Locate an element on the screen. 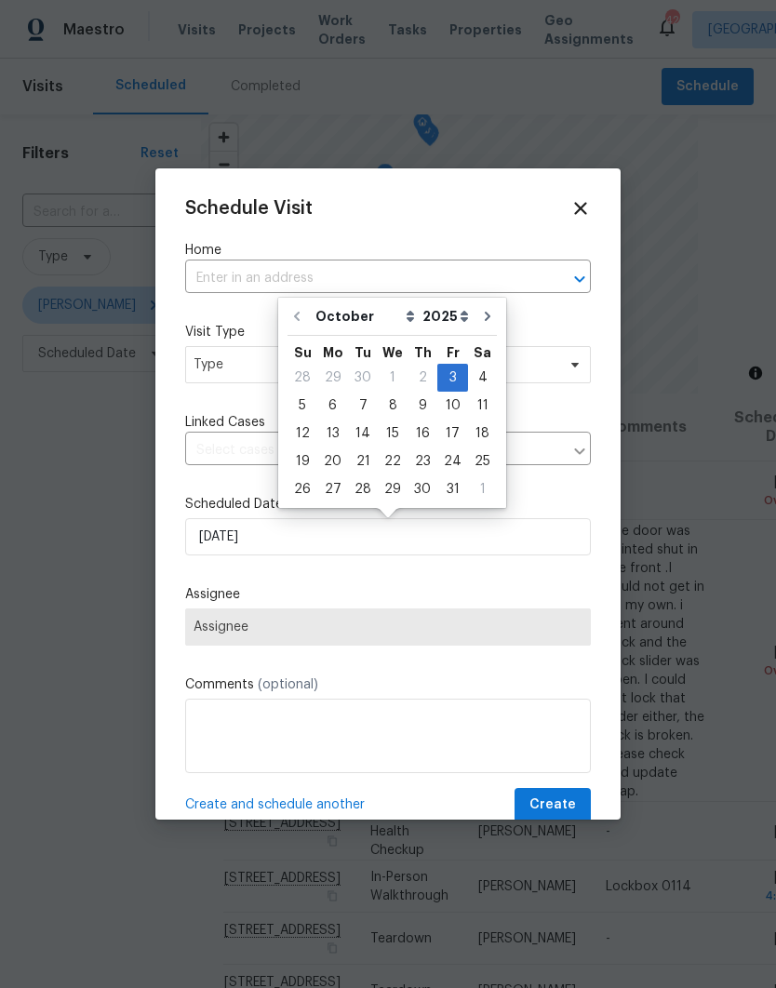 The width and height of the screenshot is (776, 988). div: Tue Oct 28 2025 is located at coordinates (363, 489).